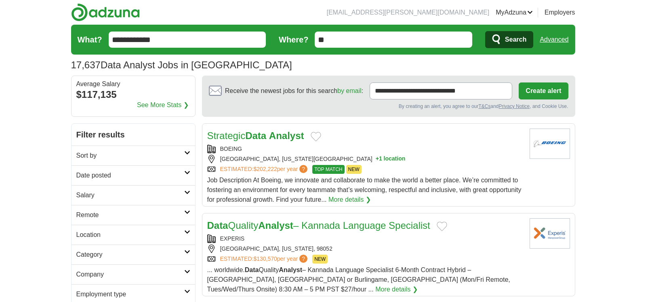 The image size is (646, 302). I want to click on a: Employers, so click(560, 13).